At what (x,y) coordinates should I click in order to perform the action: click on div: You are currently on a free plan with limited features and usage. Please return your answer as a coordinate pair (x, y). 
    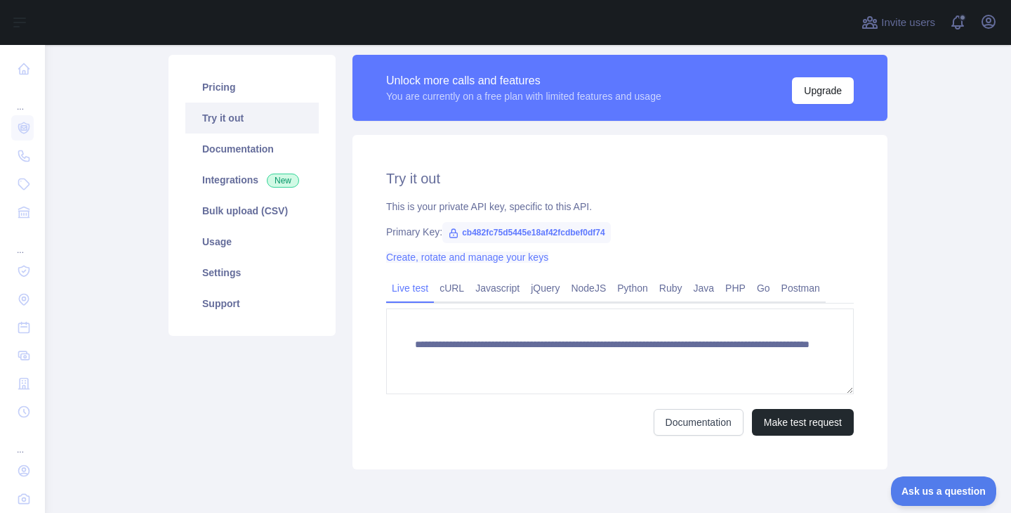
    Looking at the image, I should click on (524, 96).